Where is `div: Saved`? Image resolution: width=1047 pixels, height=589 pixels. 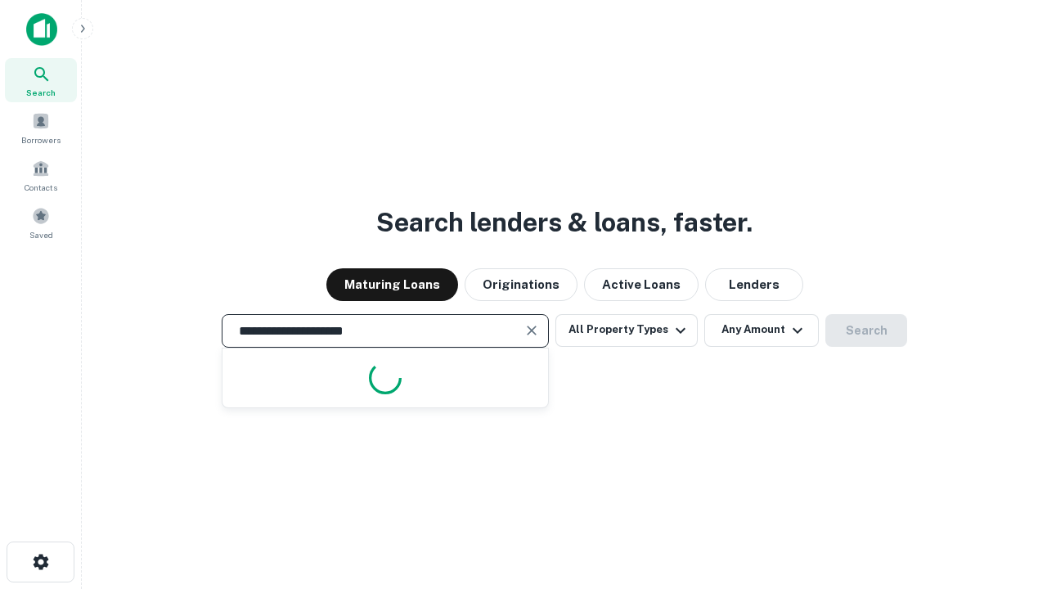
div: Saved is located at coordinates (41, 222).